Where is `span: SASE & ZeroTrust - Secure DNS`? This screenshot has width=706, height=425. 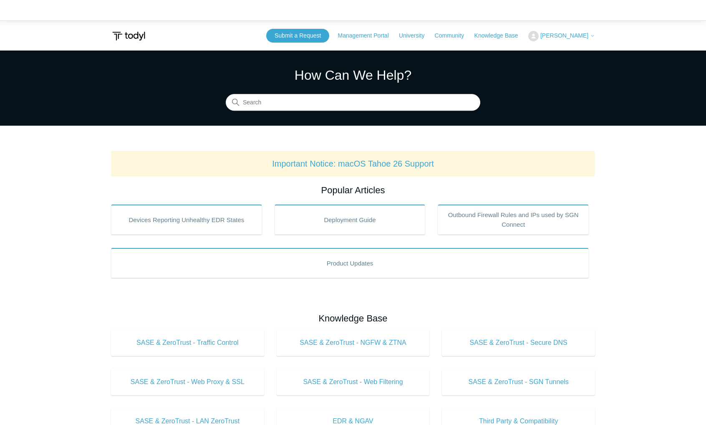 span: SASE & ZeroTrust - Secure DNS is located at coordinates (518, 343).